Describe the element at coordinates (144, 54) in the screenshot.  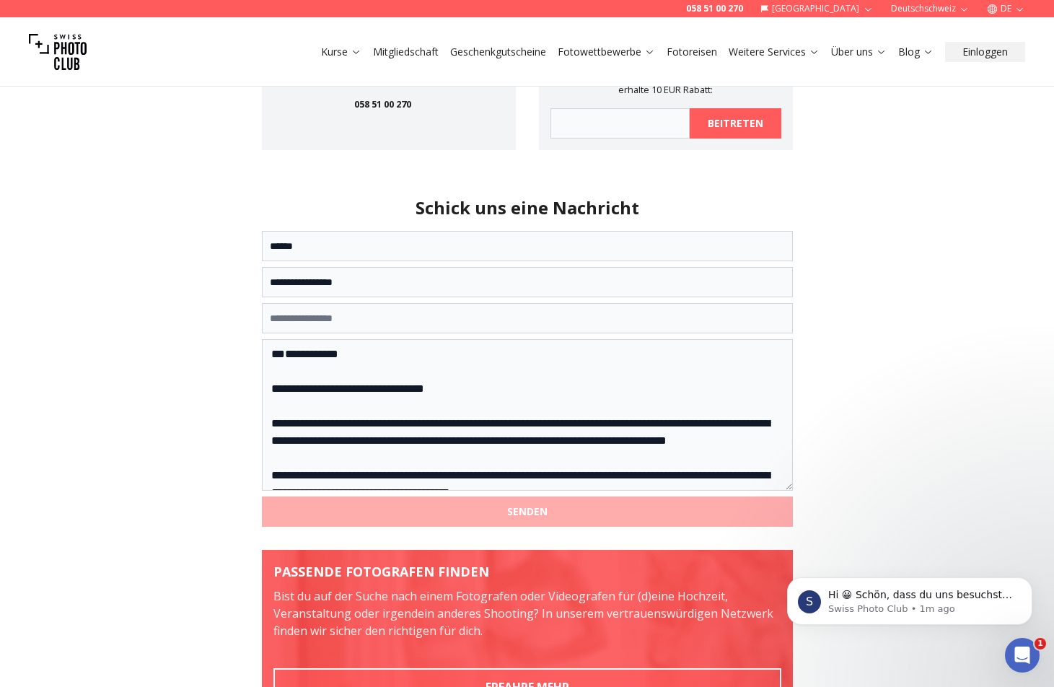
I see `div: message notification from Swiss Photo Club, 1m ago. Hi 😀 Schön, dass du uns besuchst. Stell' uns ...` at that location.